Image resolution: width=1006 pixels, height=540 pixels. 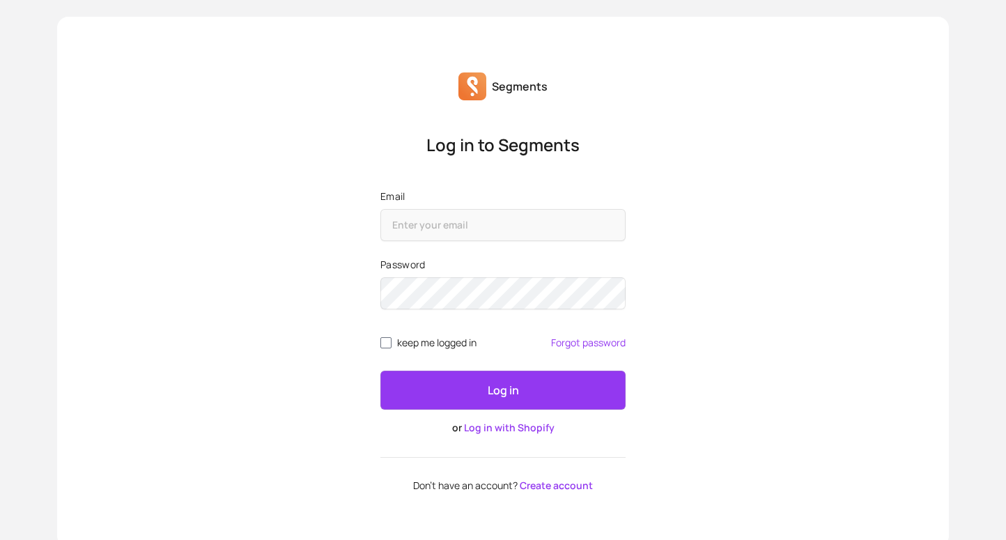 What do you see at coordinates (503, 293) in the screenshot?
I see `input: Password` at bounding box center [503, 293].